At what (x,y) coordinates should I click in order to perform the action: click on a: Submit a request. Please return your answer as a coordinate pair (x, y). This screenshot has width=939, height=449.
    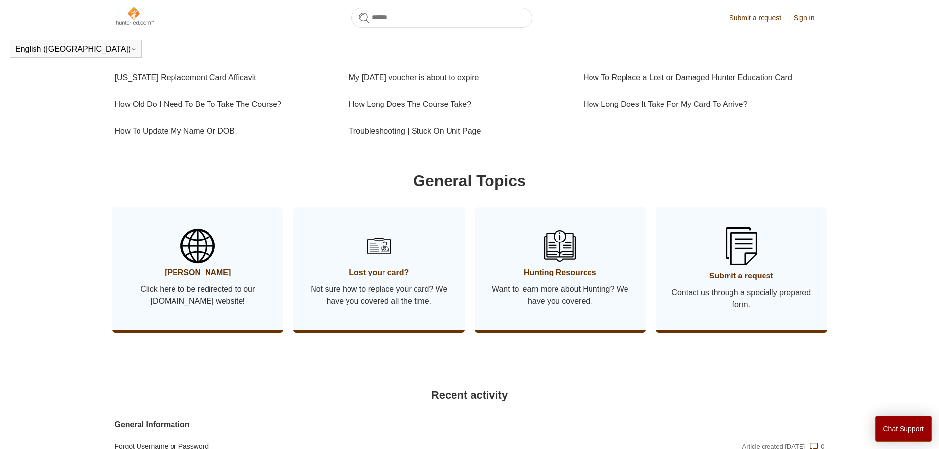
    Looking at the image, I should click on (760, 18).